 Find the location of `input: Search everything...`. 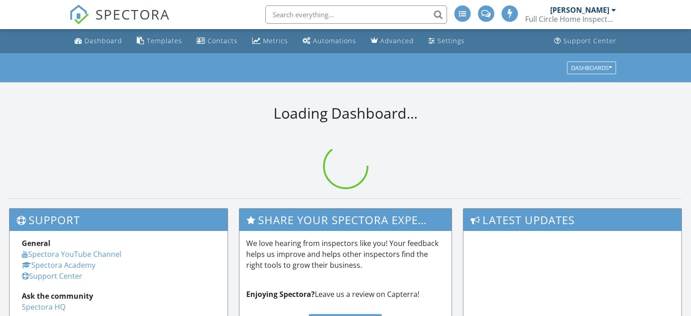

input: Search everything... is located at coordinates (356, 15).